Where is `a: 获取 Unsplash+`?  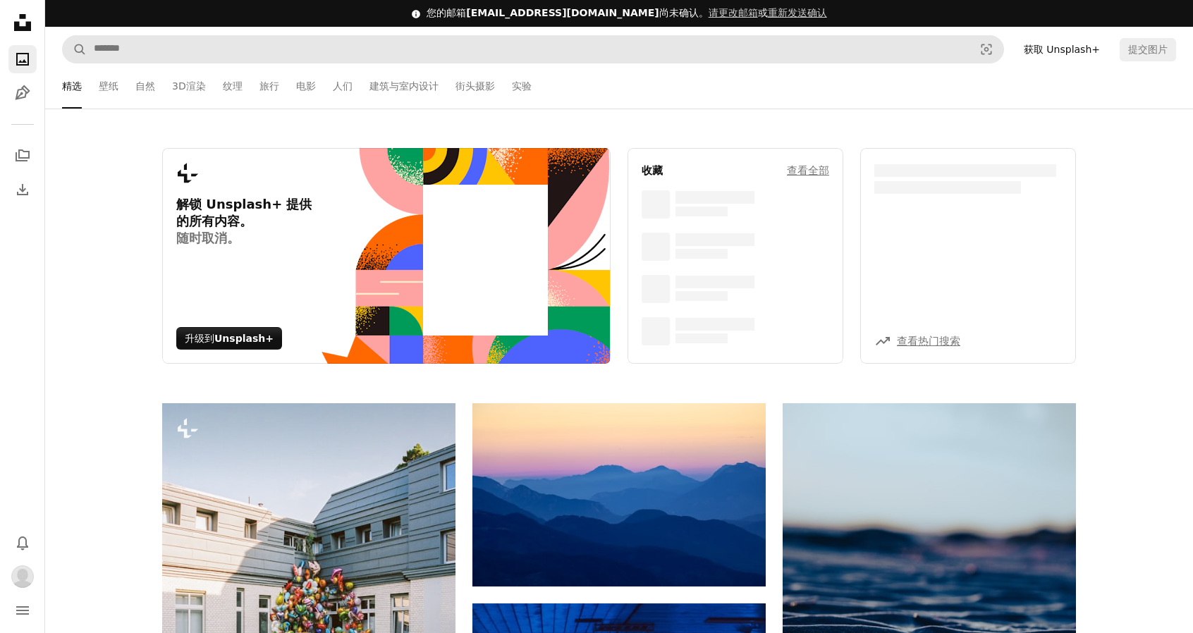 a: 获取 Unsplash+ is located at coordinates (1062, 49).